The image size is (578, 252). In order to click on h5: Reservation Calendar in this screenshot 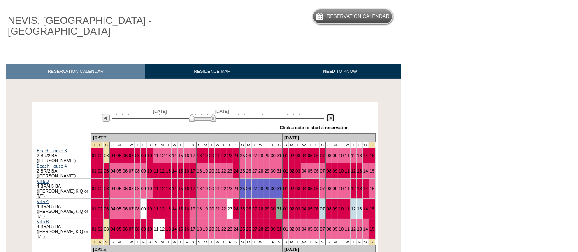, I will do `click(358, 16)`.